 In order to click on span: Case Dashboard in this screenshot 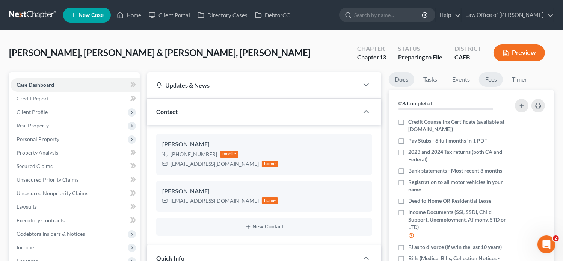, I will do `click(35, 85)`.